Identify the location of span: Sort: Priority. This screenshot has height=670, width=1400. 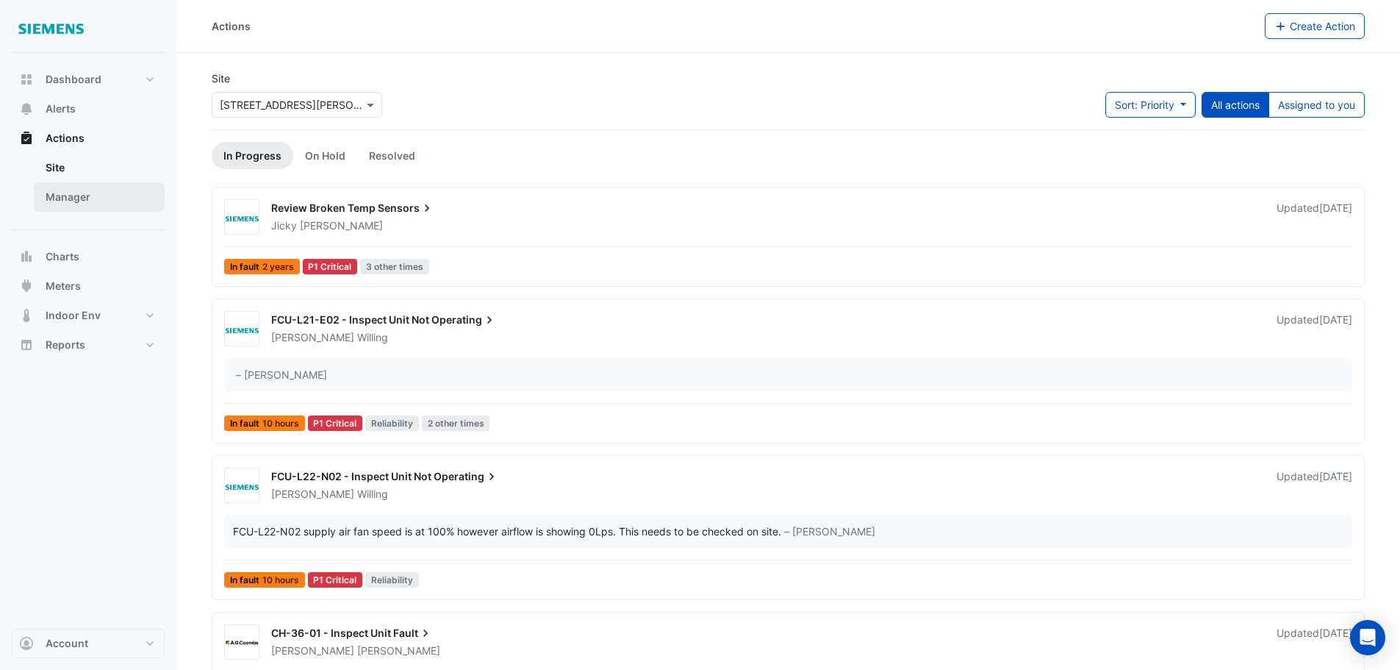
(1144, 104).